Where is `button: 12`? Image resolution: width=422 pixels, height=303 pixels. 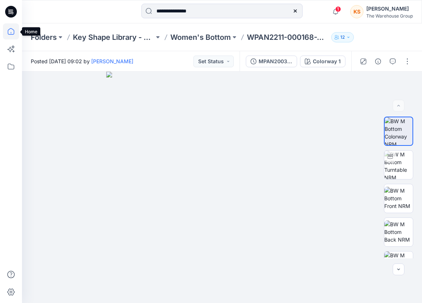 button: 12 is located at coordinates (342, 37).